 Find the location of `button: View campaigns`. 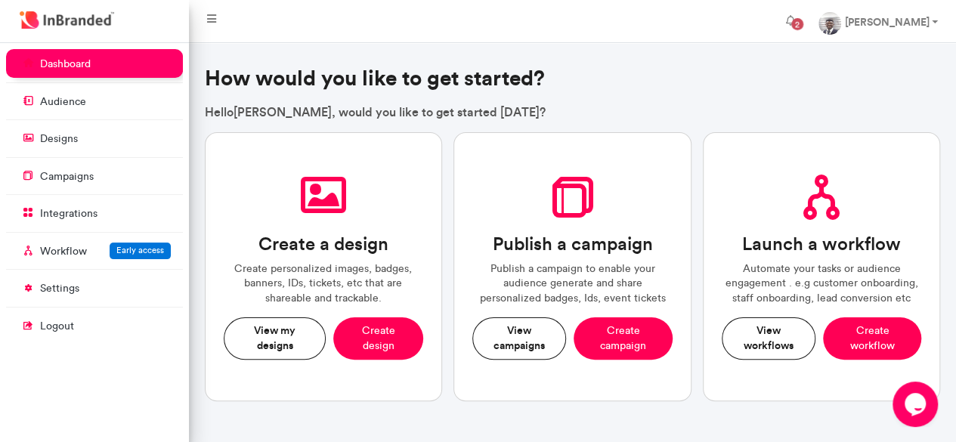

button: View campaigns is located at coordinates (519, 338).